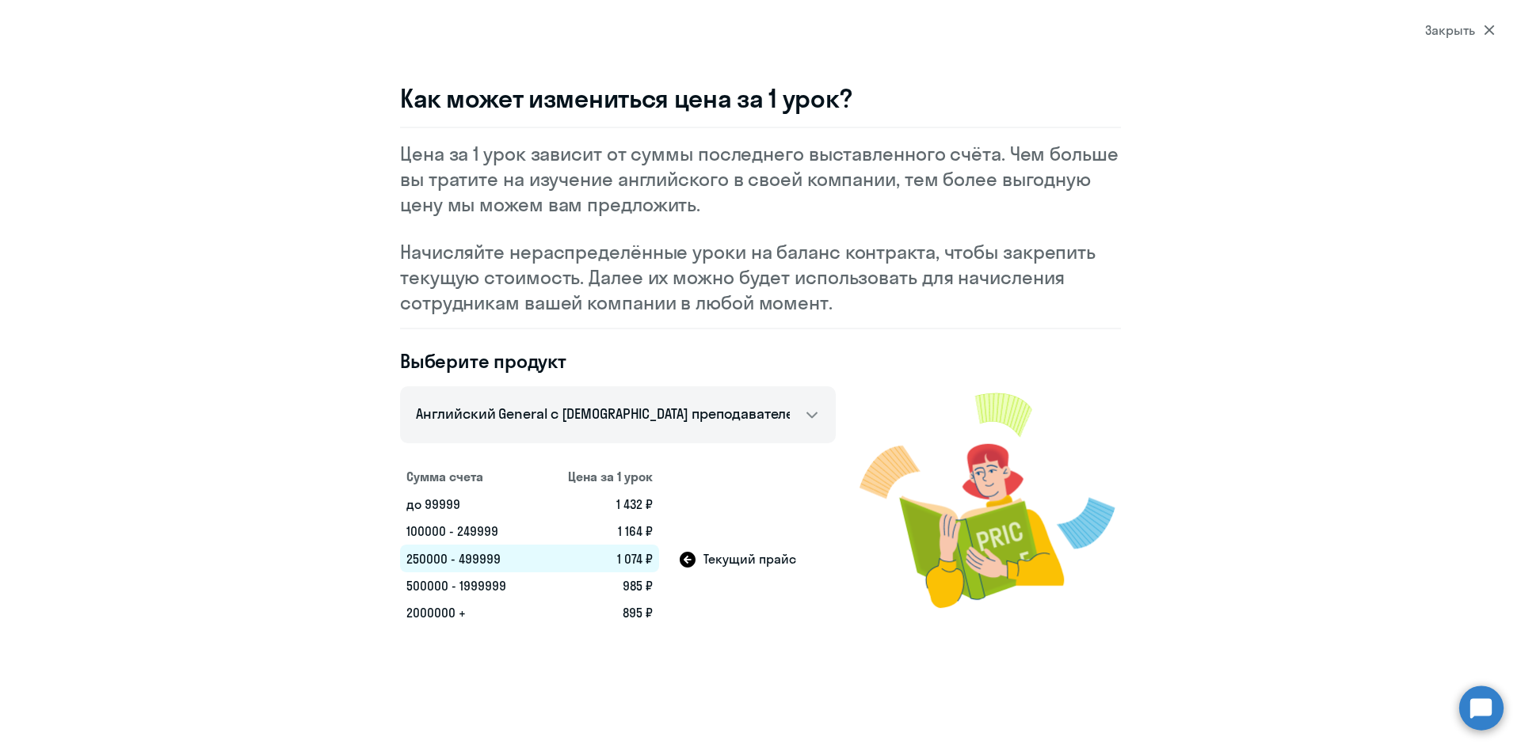 The image size is (1521, 748). I want to click on td: 100000 - 249999, so click(469, 531).